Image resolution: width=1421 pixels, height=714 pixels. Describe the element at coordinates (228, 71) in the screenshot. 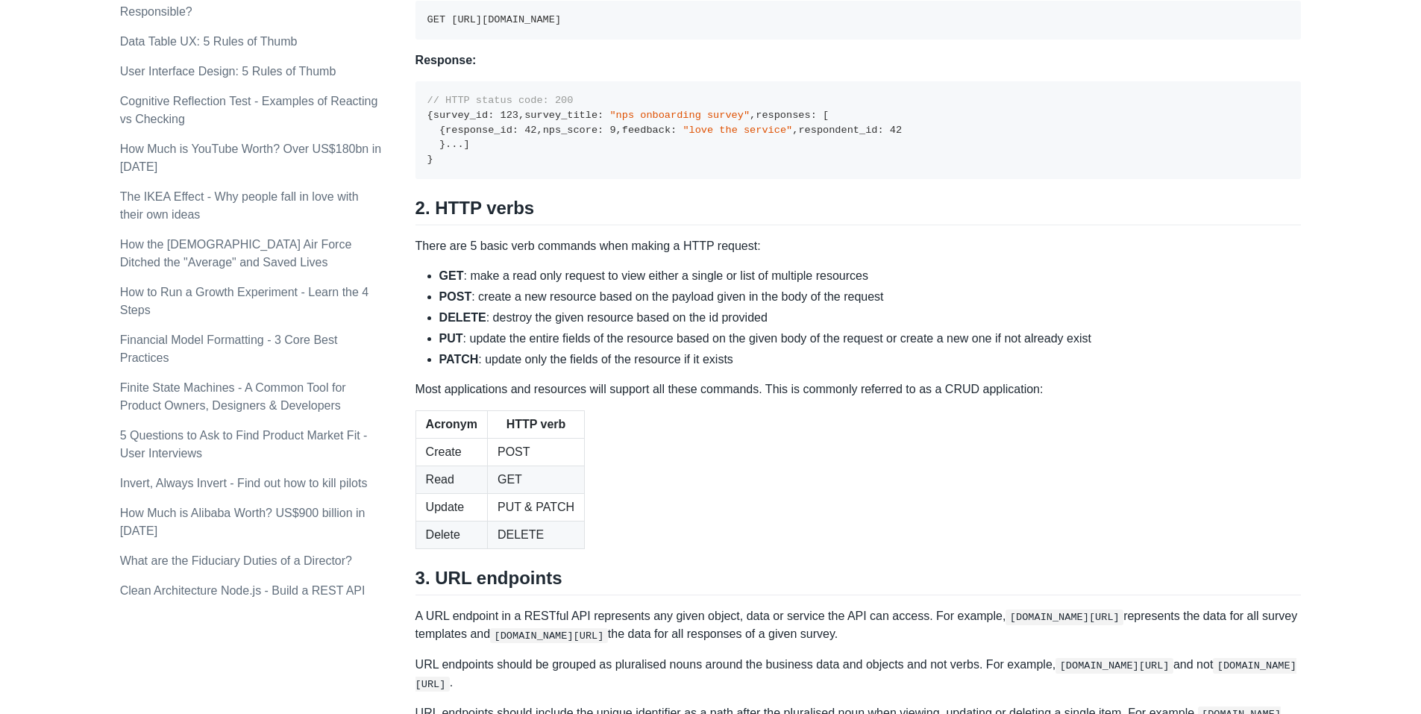

I see `a: User Interface Design: 5 Rules of Thumb` at that location.